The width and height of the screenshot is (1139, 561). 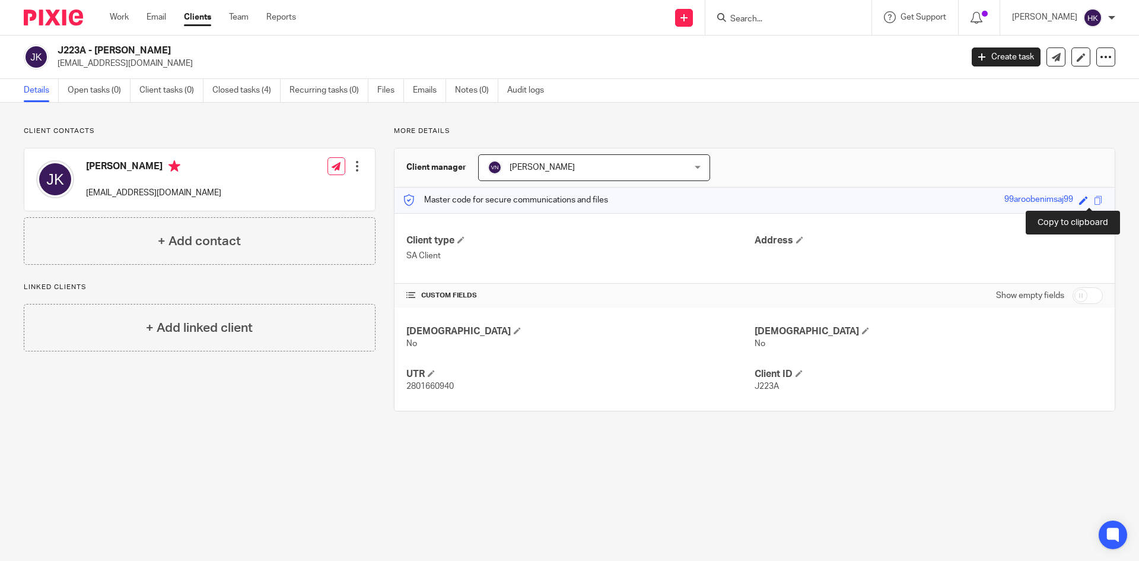 What do you see at coordinates (156, 17) in the screenshot?
I see `a: Email` at bounding box center [156, 17].